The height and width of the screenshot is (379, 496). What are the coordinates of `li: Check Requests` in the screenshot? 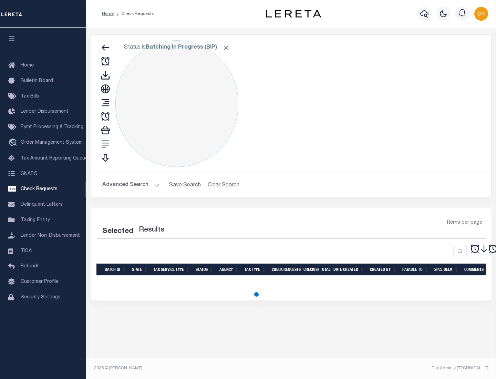 It's located at (134, 14).